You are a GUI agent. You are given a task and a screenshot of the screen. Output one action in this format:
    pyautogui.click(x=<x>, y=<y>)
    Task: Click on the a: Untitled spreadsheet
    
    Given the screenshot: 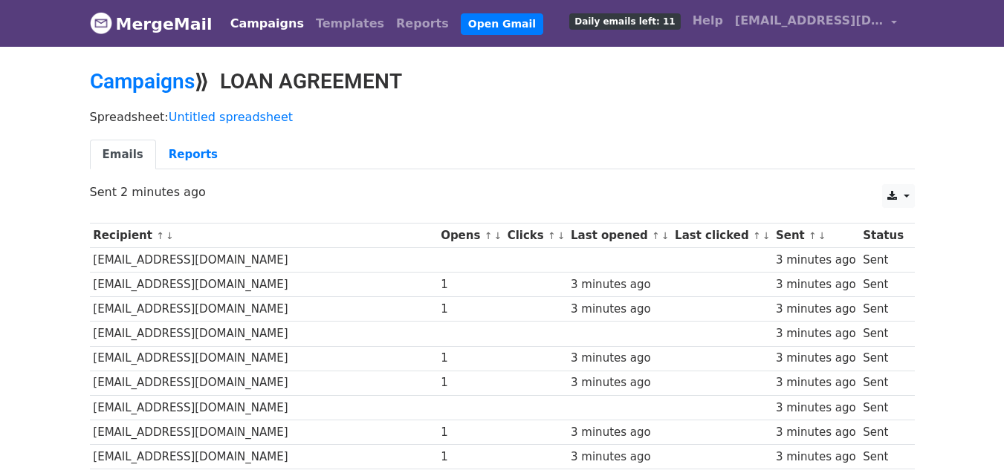 What is the action you would take?
    pyautogui.click(x=230, y=117)
    